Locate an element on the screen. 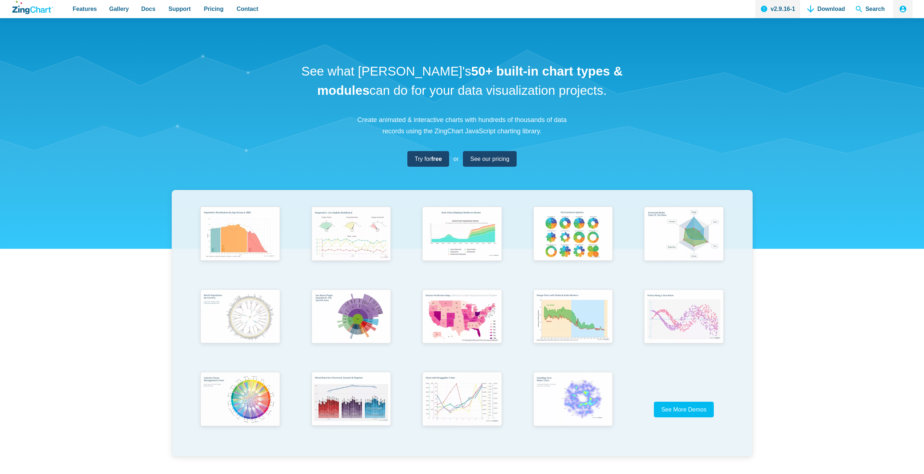 The height and width of the screenshot is (474, 924). a: Area Chart (Displays Nodes on Hover) is located at coordinates (462, 244).